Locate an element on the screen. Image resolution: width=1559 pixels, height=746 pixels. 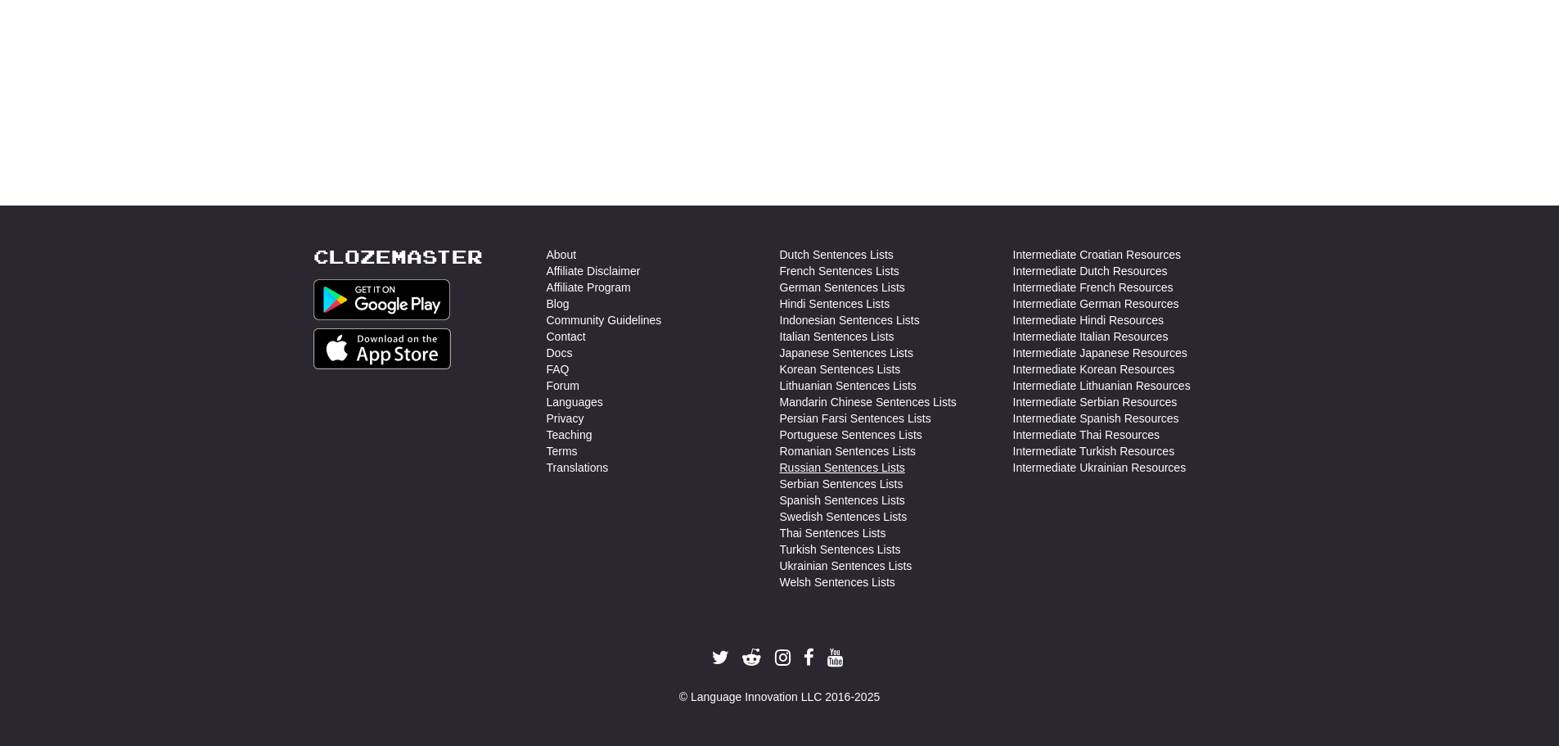
a: Teaching is located at coordinates (570, 435).